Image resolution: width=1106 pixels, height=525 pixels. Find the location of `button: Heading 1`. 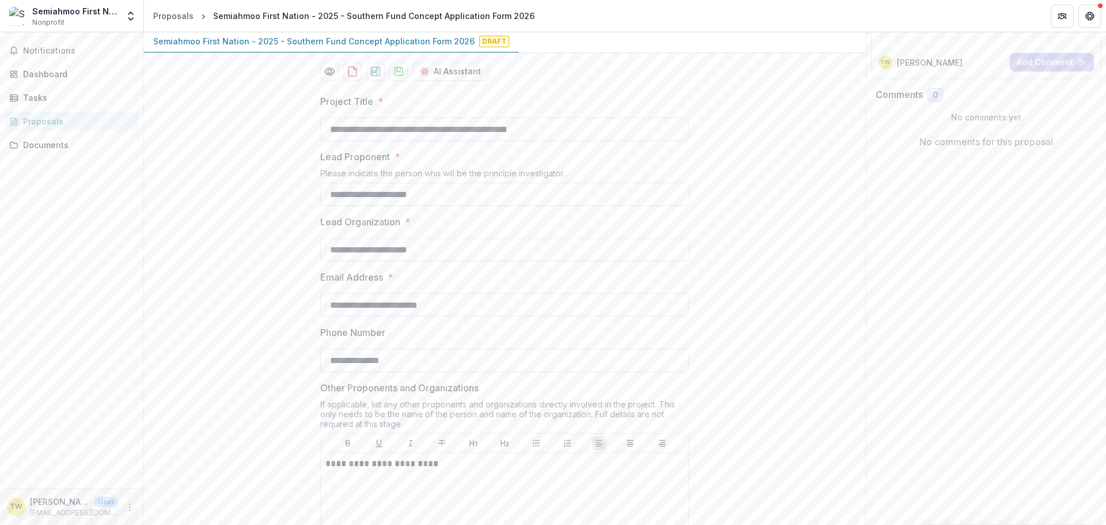

button: Heading 1 is located at coordinates (473, 443).